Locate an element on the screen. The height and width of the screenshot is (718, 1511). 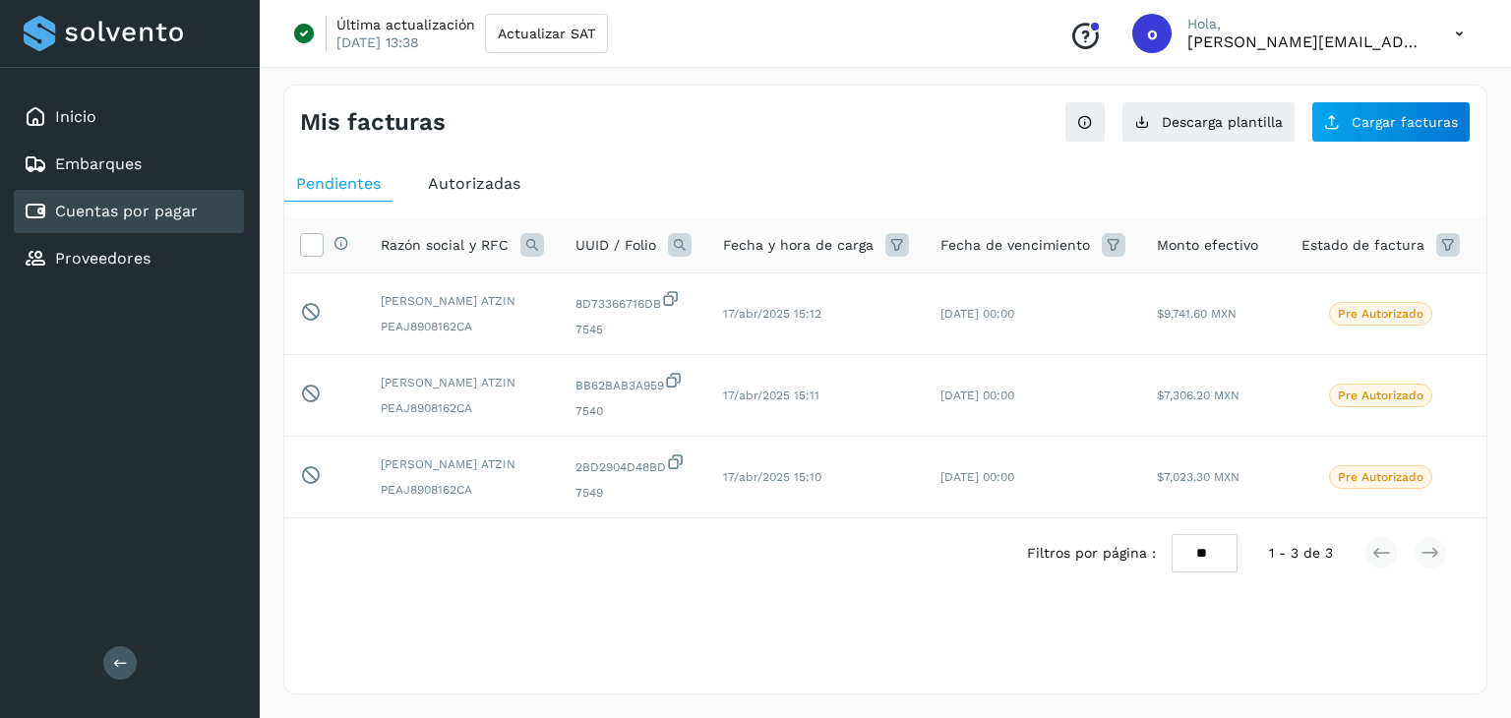
span: Autorizadas is located at coordinates (474, 183).